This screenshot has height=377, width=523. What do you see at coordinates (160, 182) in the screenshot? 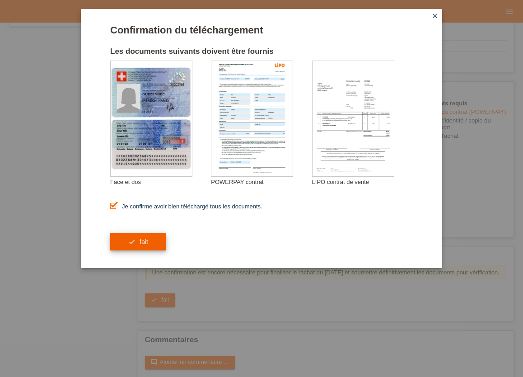
I see `div: Face et dos` at bounding box center [160, 182].